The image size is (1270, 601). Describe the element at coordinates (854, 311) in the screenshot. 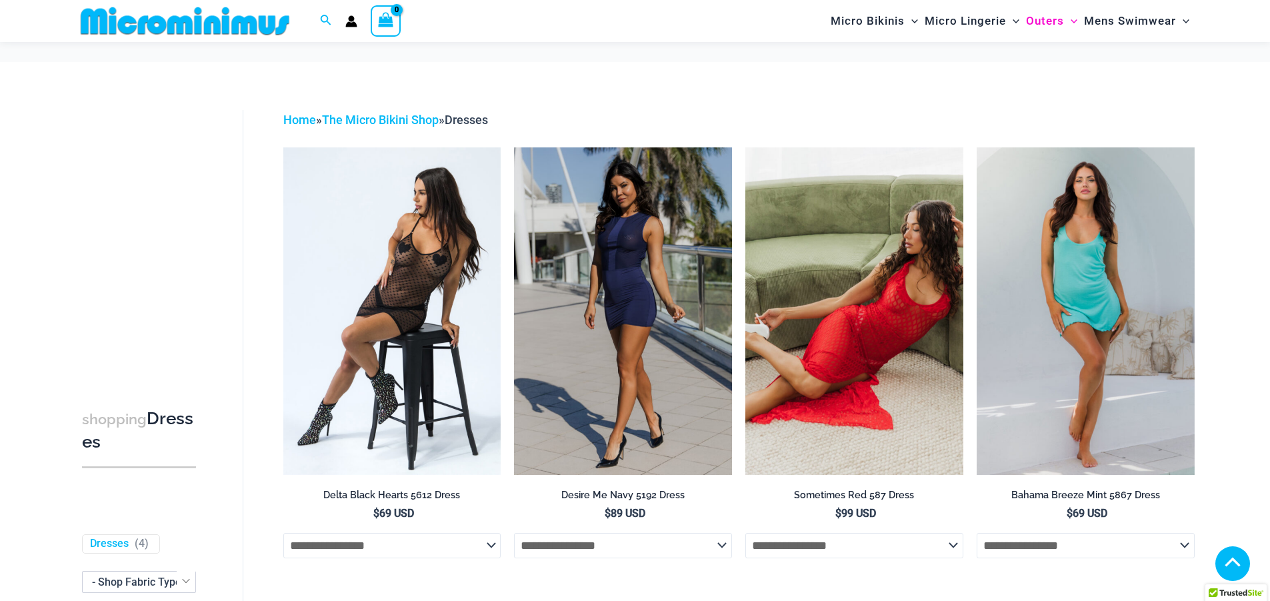

I see `img: Sometimes Red 587 Dress 10` at that location.